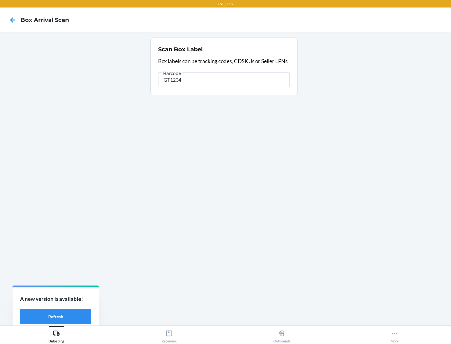 This screenshot has height=344, width=451. I want to click on p: A new version is available!, so click(55, 299).